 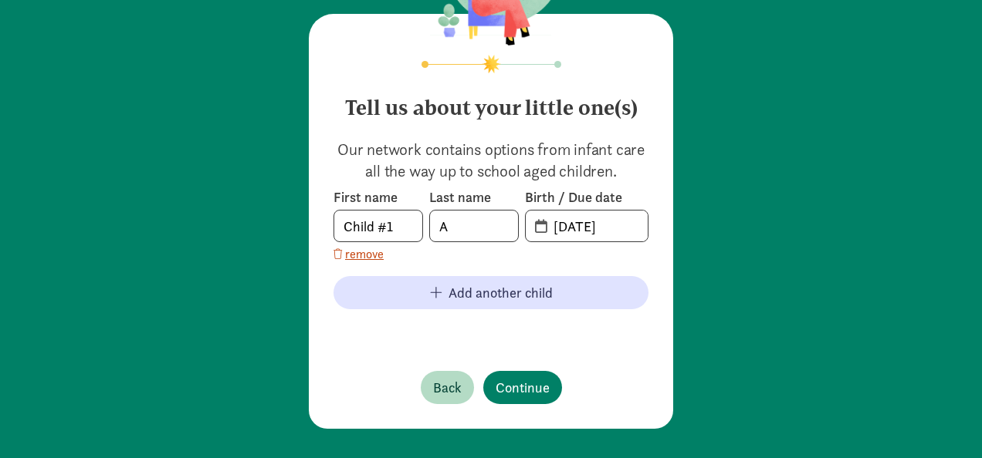 What do you see at coordinates (474, 198) in the screenshot?
I see `label: Last name` at bounding box center [474, 198].